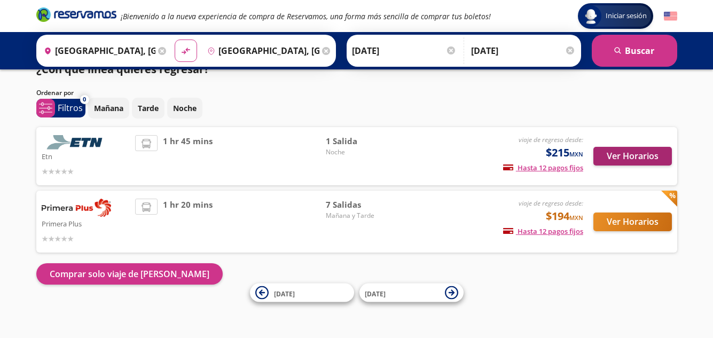 The height and width of the screenshot is (338, 713). I want to click on button: Tarde, so click(148, 108).